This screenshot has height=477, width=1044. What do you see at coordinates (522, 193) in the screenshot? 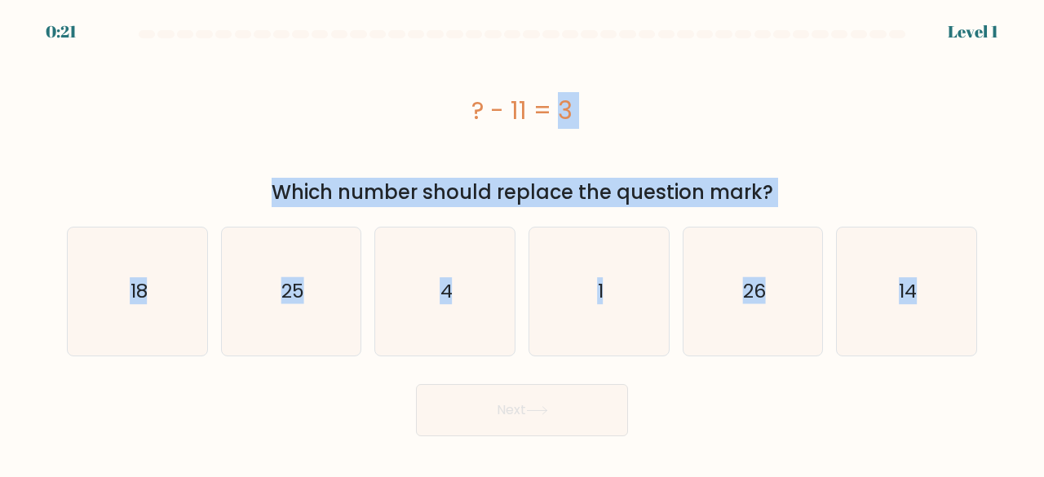
I see `div: Which number should replace the question mark?` at bounding box center [522, 193].